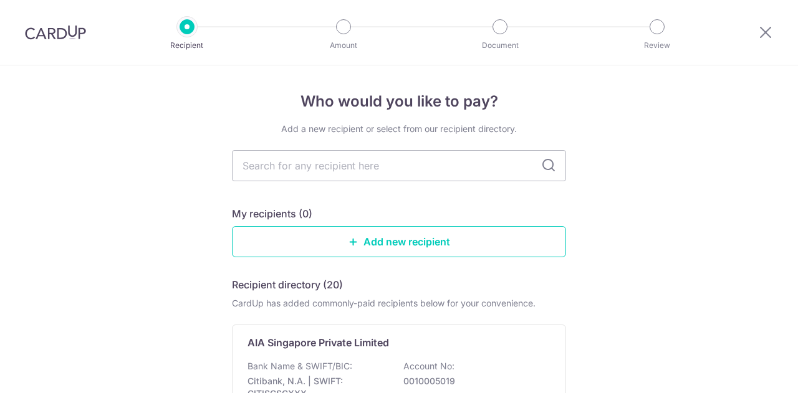 The image size is (798, 393). What do you see at coordinates (399, 304) in the screenshot?
I see `div: CardUp has added commonly-paid recipients below for your convenience.` at bounding box center [399, 304].